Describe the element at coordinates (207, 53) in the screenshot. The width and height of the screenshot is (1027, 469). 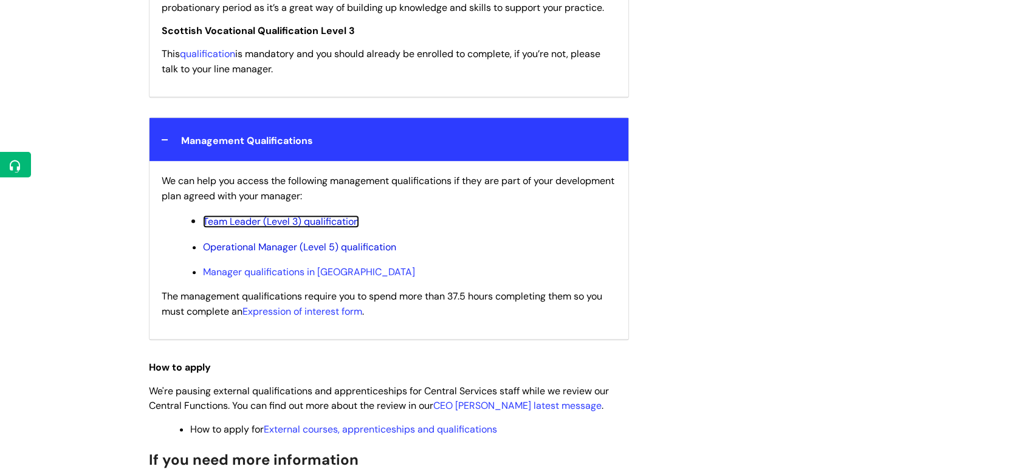
I see `a: qualification` at that location.